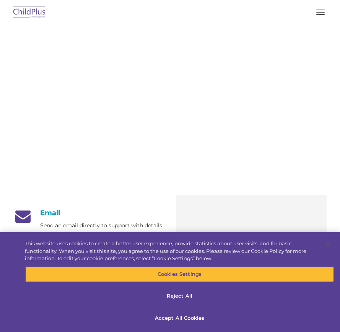  What do you see at coordinates (179, 318) in the screenshot?
I see `button: Accept All Cookies` at bounding box center [179, 318].